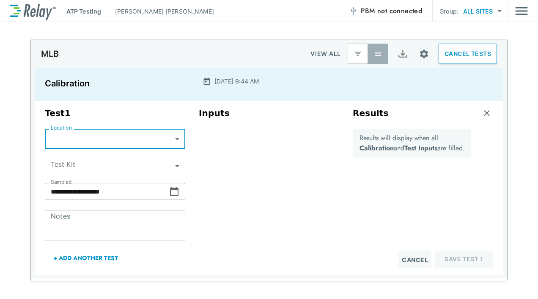  I want to click on span: not connected, so click(400, 11).